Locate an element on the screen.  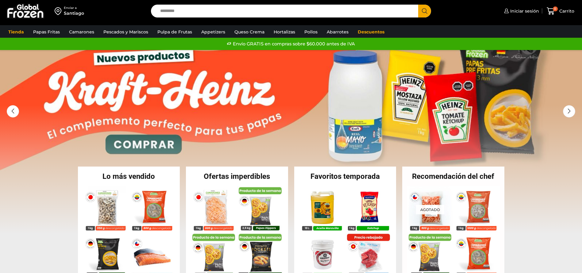
img: address-field-icon.svg is located at coordinates (59, 11).